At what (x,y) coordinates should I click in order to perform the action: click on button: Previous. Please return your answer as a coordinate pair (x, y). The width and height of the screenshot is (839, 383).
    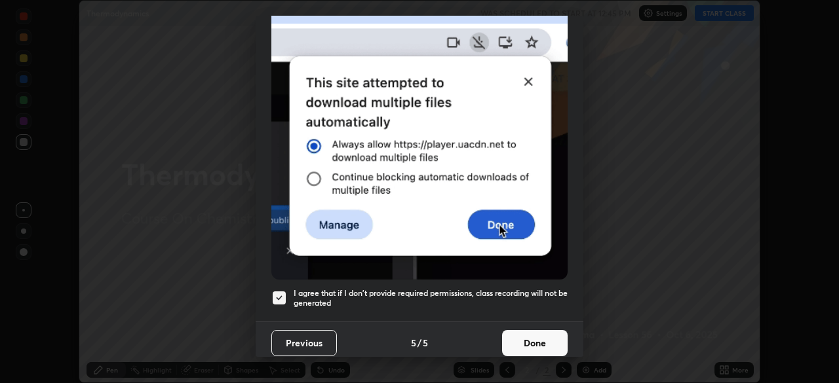
    Looking at the image, I should click on (304, 343).